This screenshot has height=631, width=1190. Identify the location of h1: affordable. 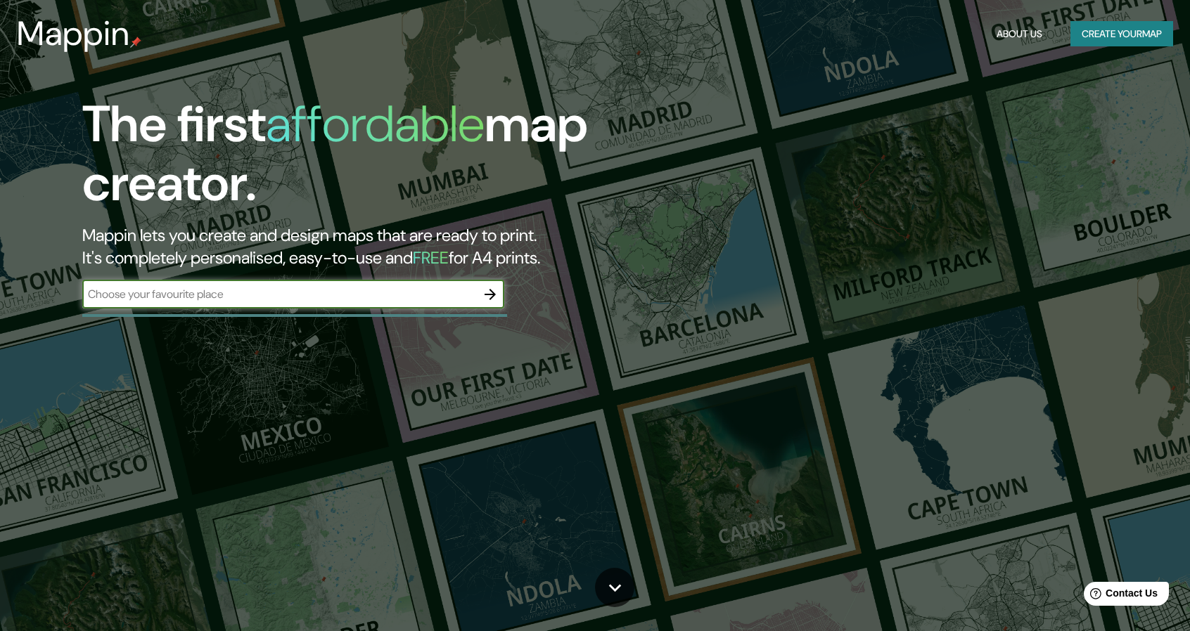
(375, 124).